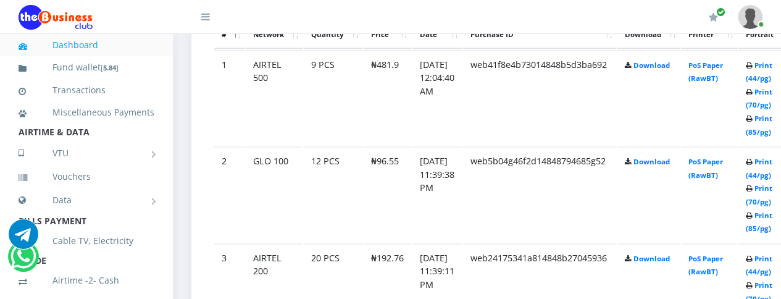 The height and width of the screenshot is (299, 781). I want to click on td: 1, so click(229, 97).